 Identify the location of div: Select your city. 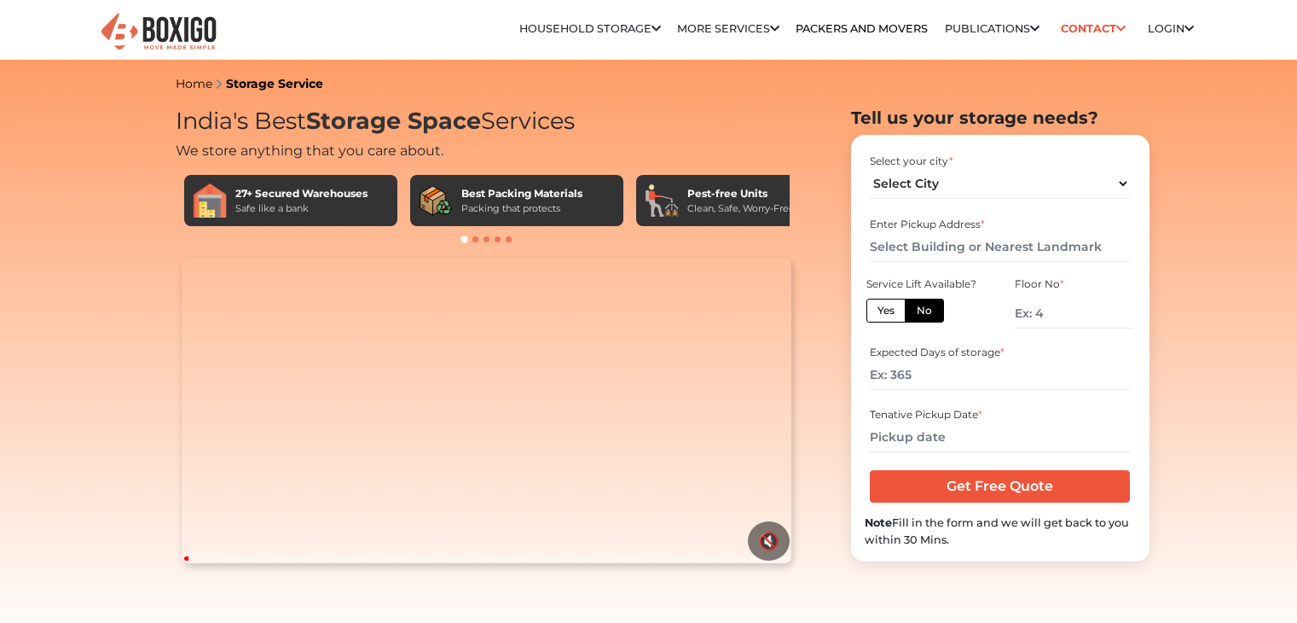
(999, 161).